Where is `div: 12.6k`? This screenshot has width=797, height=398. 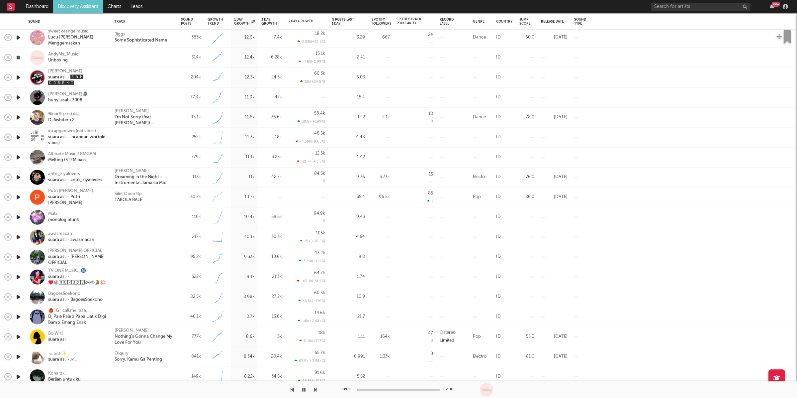 div: 12.6k is located at coordinates (245, 38).